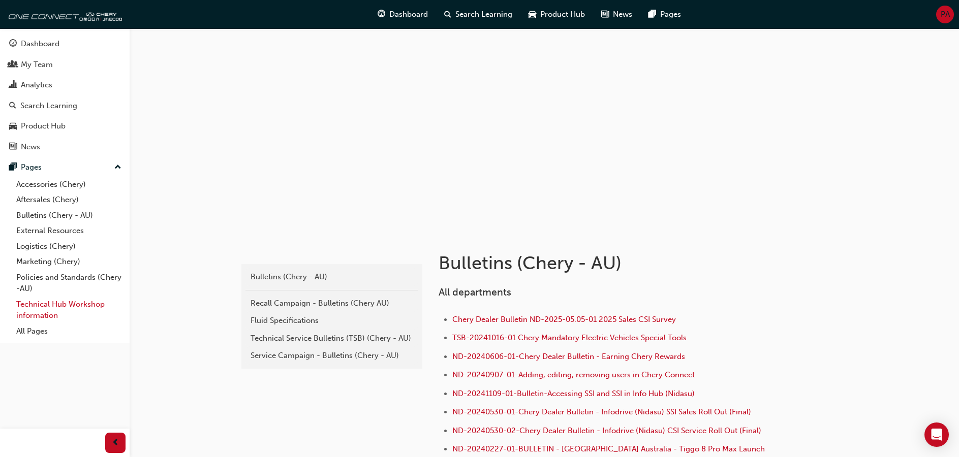  What do you see at coordinates (43, 126) in the screenshot?
I see `div: Product Hub` at bounding box center [43, 126].